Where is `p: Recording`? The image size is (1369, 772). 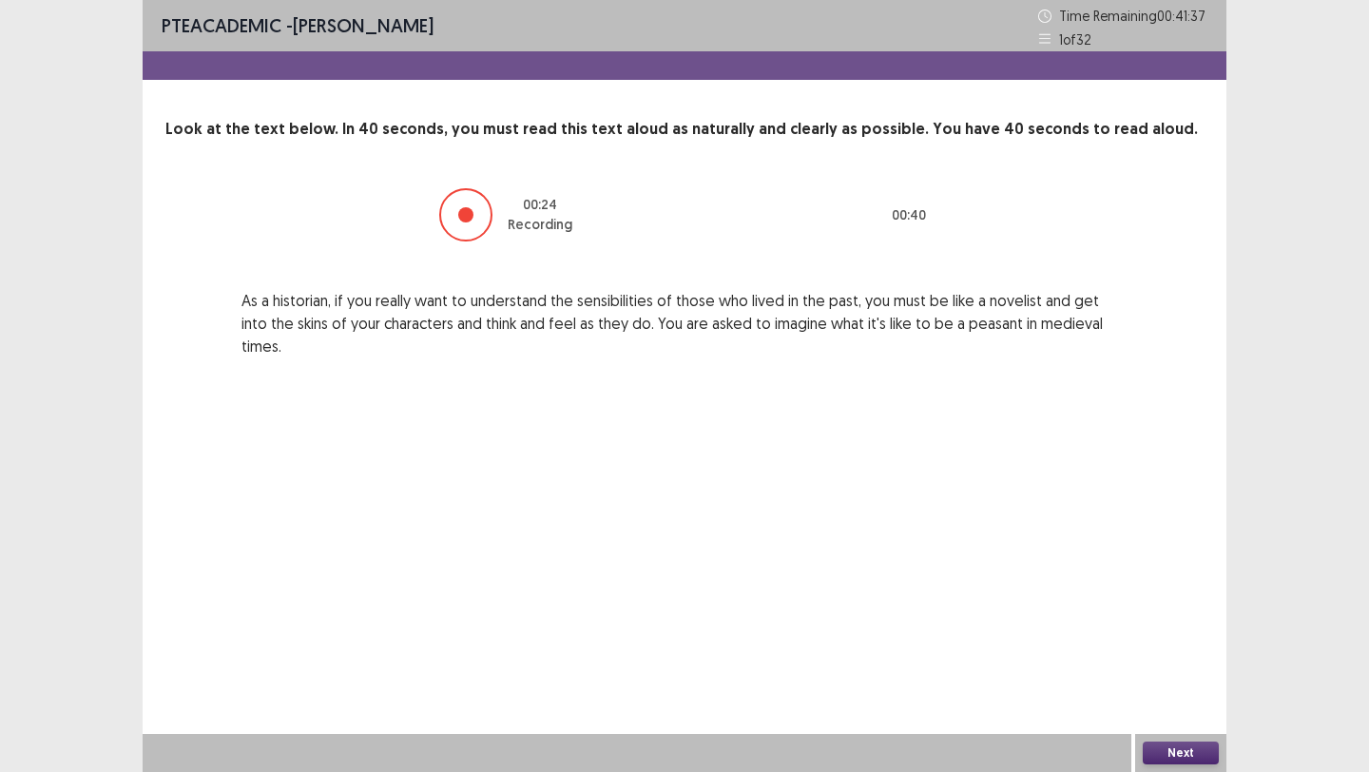
p: Recording is located at coordinates (540, 224).